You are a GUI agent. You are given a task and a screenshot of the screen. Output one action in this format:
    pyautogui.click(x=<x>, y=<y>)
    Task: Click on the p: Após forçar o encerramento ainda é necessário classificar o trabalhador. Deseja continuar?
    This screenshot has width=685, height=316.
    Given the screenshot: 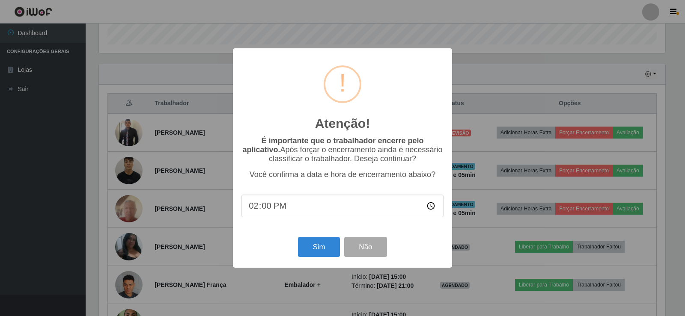 What is the action you would take?
    pyautogui.click(x=342, y=150)
    